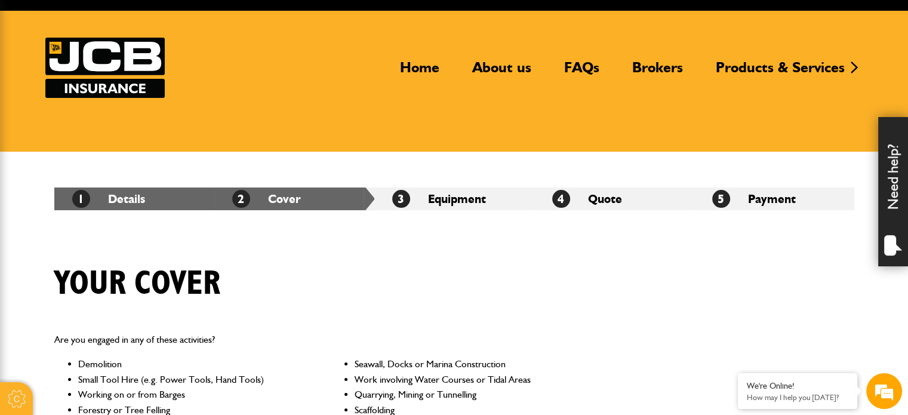  What do you see at coordinates (614, 199) in the screenshot?
I see `li: Quote` at bounding box center [614, 199].